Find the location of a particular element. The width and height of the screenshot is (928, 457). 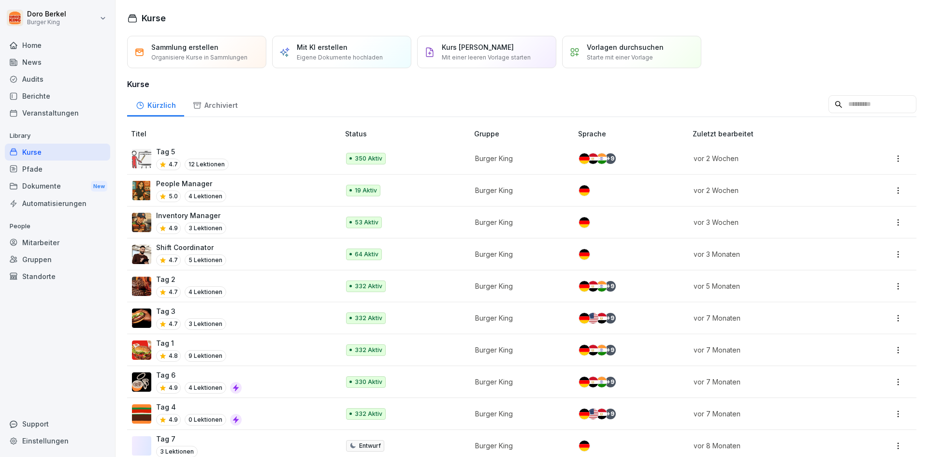

p: Starte mit einer Vorlage is located at coordinates (620, 58).